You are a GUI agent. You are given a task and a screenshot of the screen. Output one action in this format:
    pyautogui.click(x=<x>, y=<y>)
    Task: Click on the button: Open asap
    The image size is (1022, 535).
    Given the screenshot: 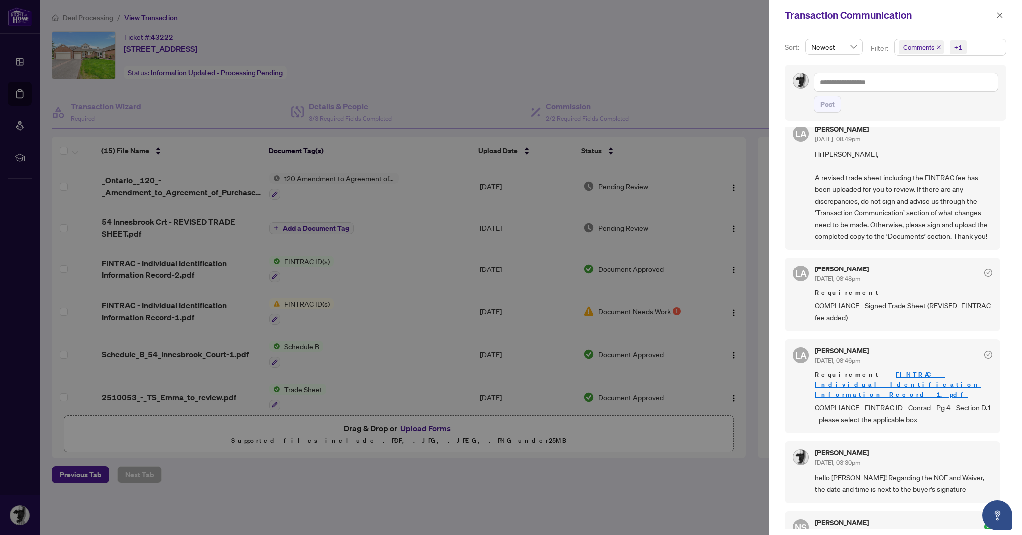 What is the action you would take?
    pyautogui.click(x=997, y=515)
    